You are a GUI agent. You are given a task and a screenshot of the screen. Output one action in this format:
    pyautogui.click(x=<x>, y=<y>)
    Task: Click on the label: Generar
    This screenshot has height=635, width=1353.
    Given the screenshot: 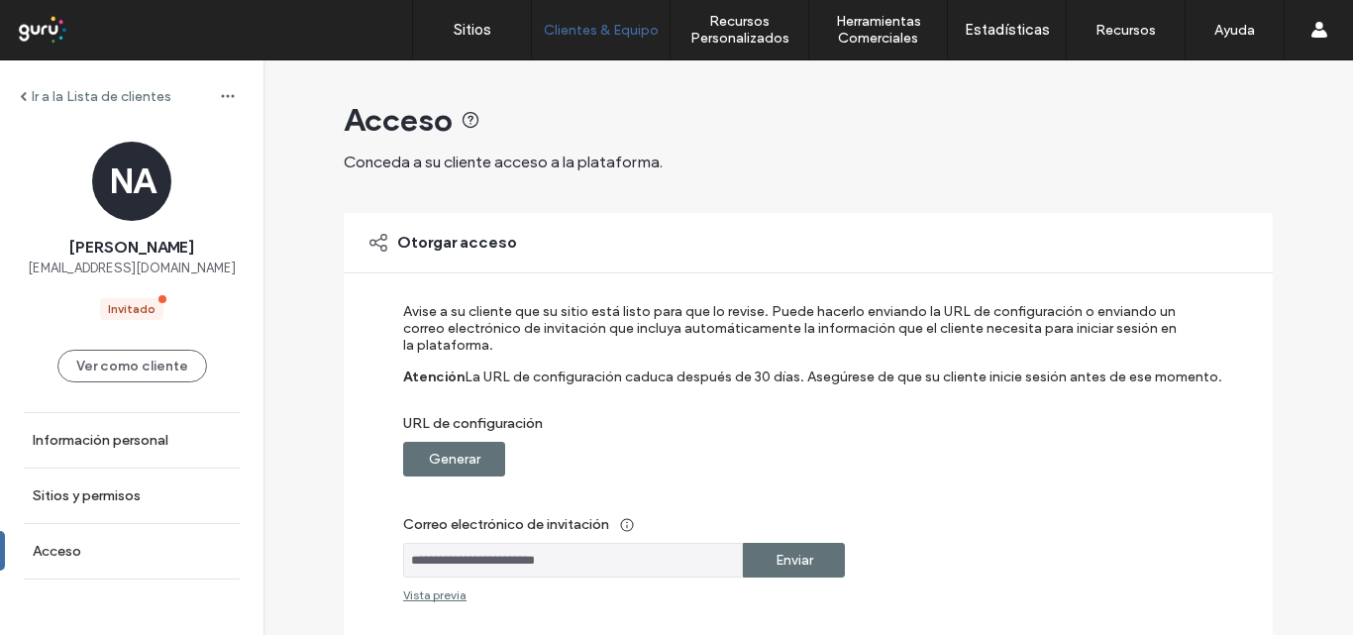 What is the action you would take?
    pyautogui.click(x=455, y=458)
    